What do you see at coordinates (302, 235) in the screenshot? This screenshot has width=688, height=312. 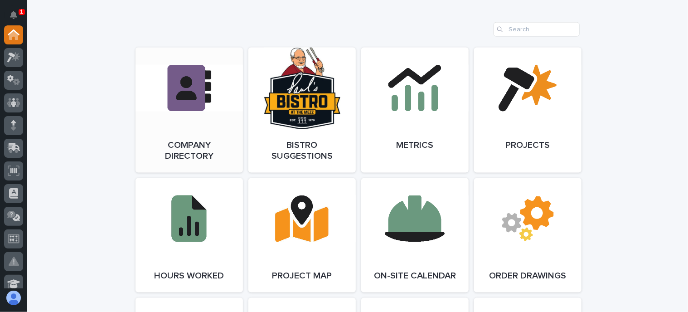 I see `a: Project Map` at bounding box center [302, 235].